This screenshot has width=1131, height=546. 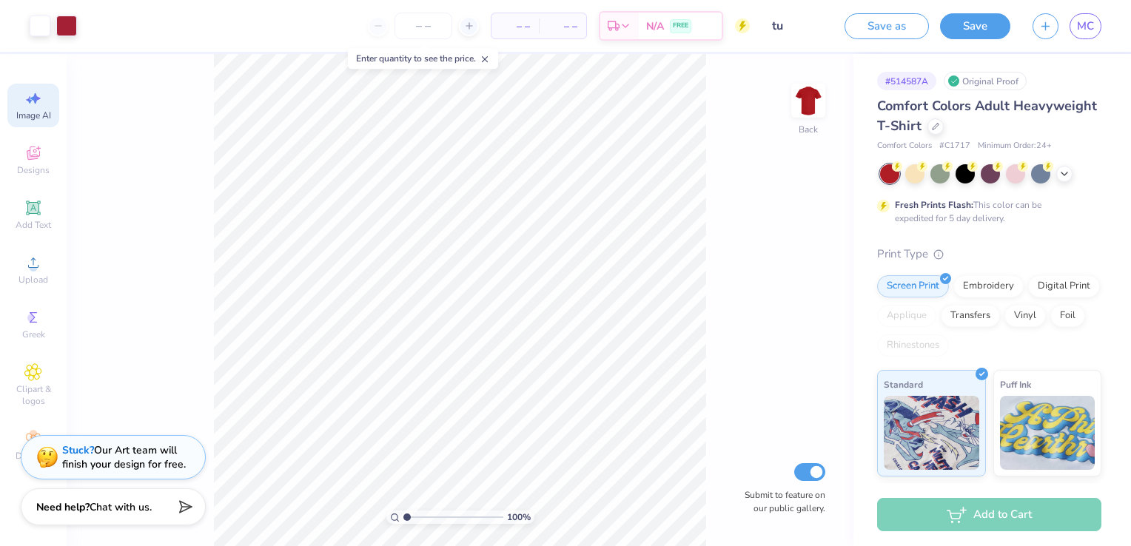 What do you see at coordinates (987, 115) in the screenshot?
I see `span: Comfort Colors Adult Heavyweight T-Shirt` at bounding box center [987, 115].